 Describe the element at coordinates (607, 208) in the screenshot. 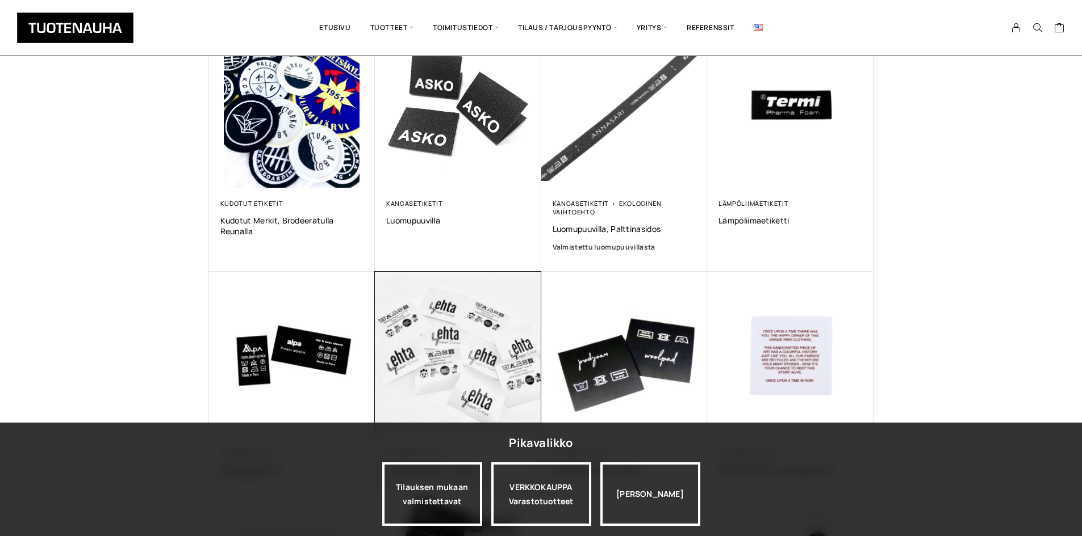

I see `a: Ekologinen vaihtoehto` at that location.